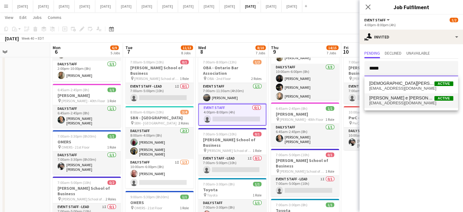  What do you see at coordinates (365, 112) in the screenshot?
I see `span: 10:00am-6:00pm (8h)` at bounding box center [365, 112].